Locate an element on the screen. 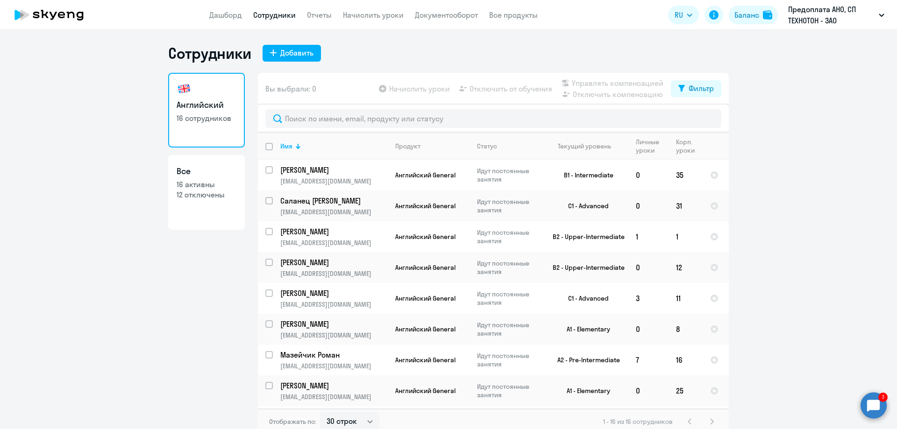  div: Баланс is located at coordinates (747, 15).